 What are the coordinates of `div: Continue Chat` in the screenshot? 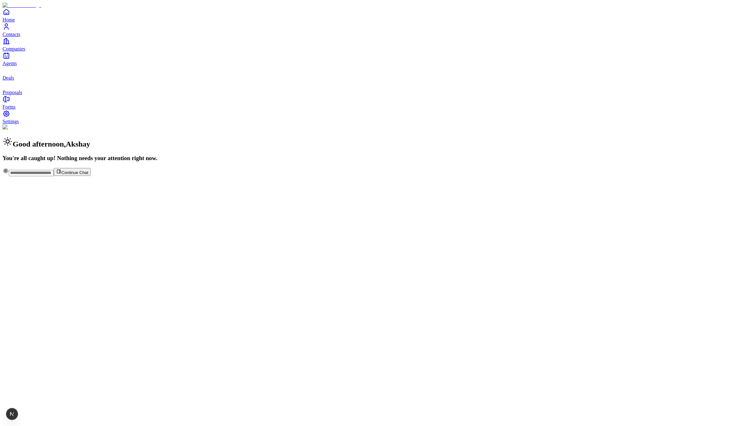 It's located at (367, 172).